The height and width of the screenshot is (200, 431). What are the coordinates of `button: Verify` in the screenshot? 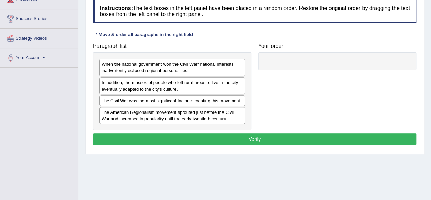 It's located at (255, 139).